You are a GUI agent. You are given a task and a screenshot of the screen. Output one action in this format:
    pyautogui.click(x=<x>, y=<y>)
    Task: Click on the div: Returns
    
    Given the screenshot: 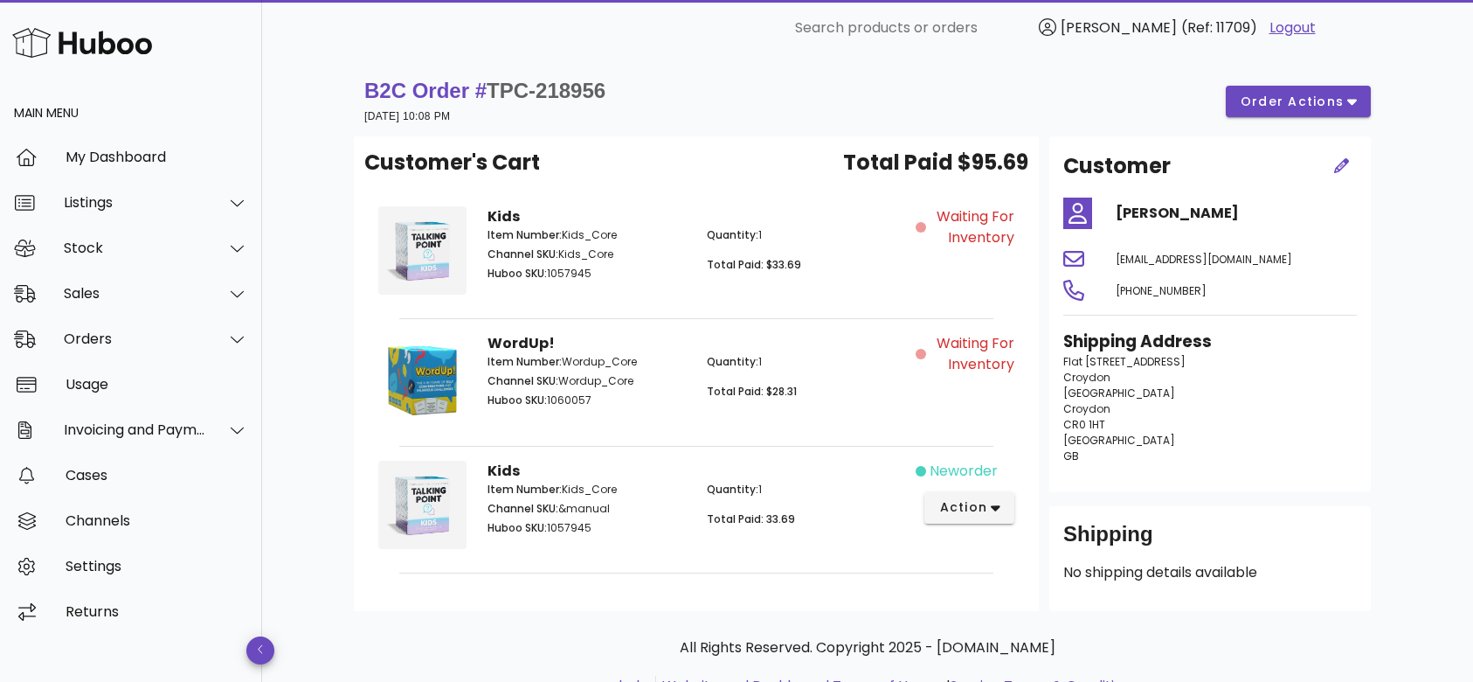 What is the action you would take?
    pyautogui.click(x=156, y=611)
    